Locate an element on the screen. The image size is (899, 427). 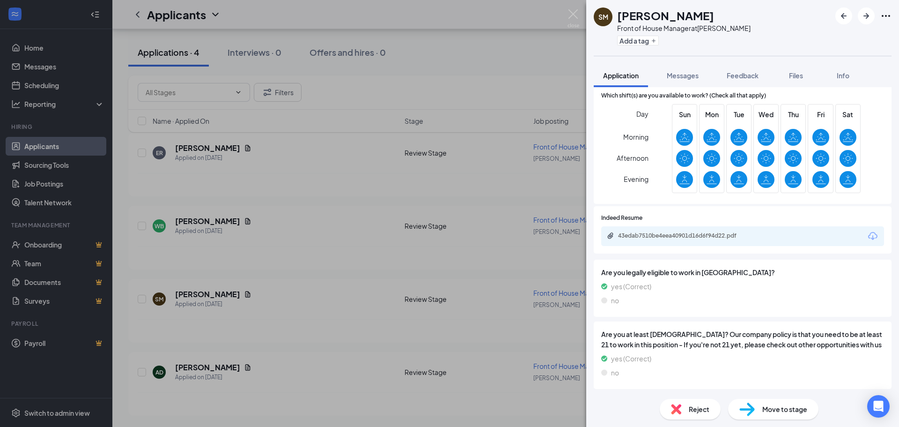
button: PlusAdd a tag is located at coordinates (638, 40).